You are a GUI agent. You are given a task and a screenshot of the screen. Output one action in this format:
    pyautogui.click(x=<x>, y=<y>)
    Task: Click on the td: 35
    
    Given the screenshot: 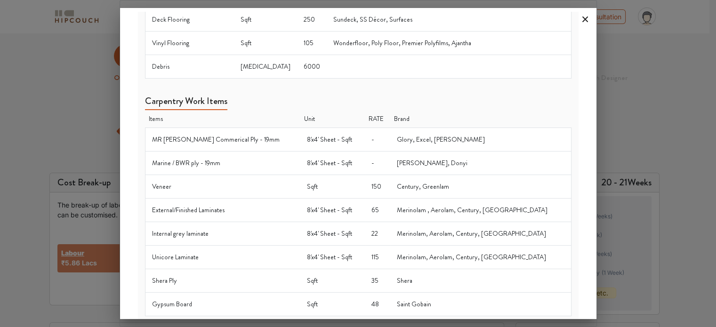 What is the action you would take?
    pyautogui.click(x=378, y=281)
    